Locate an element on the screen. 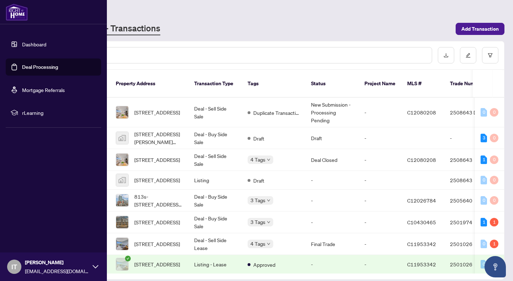 This screenshot has width=513, height=281. td: Draft is located at coordinates (332, 138).